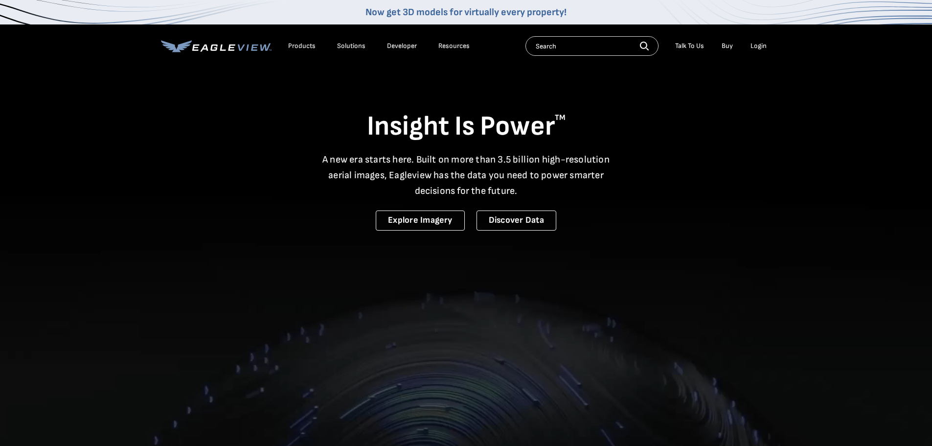 The width and height of the screenshot is (932, 446). I want to click on a: Now get 3D models for virtually every property!, so click(466, 12).